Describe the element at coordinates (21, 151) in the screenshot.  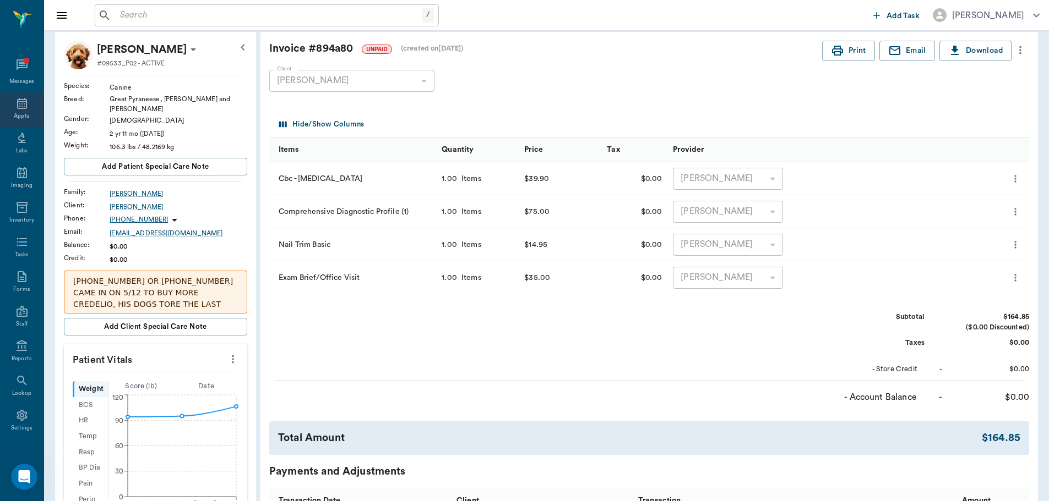
I see `div: Labs` at that location.